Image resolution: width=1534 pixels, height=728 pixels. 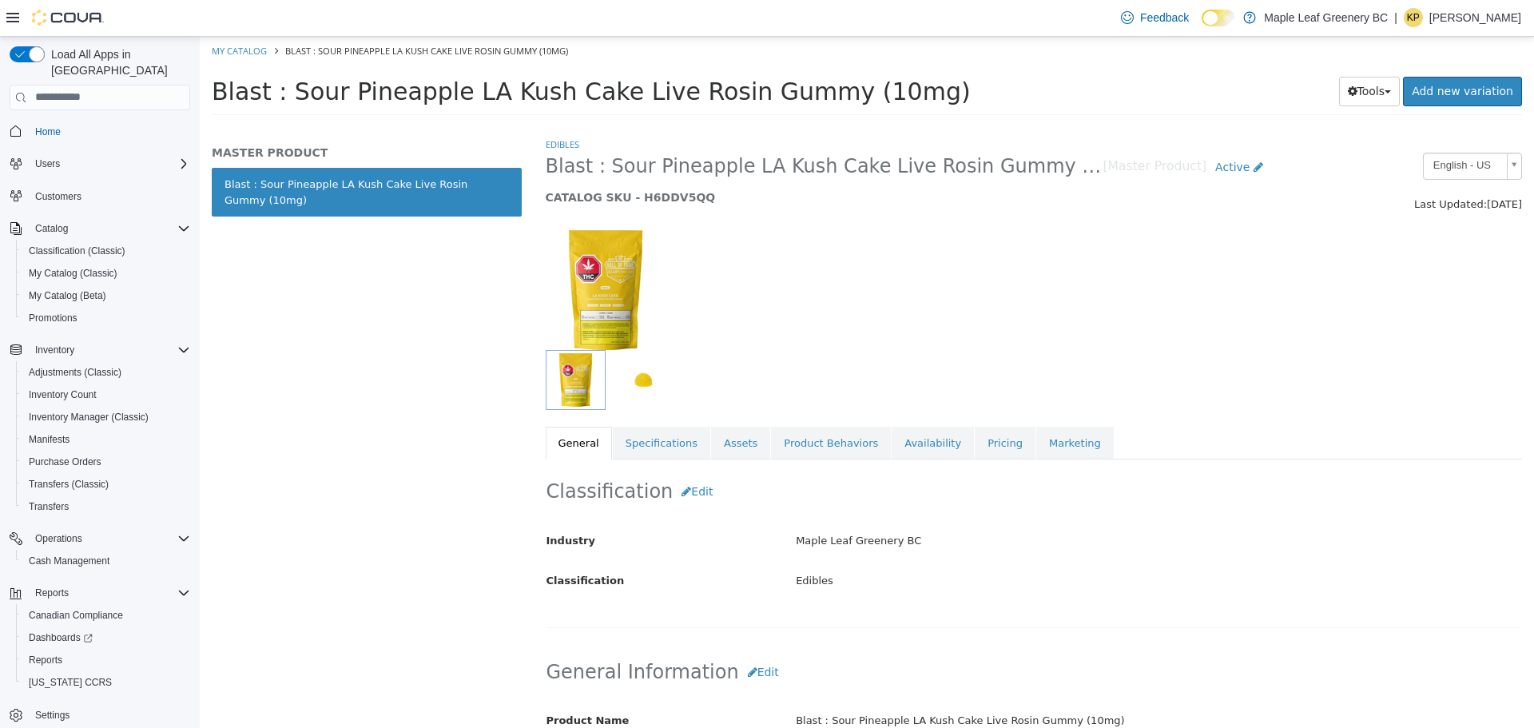 I want to click on img: Cova, so click(x=68, y=18).